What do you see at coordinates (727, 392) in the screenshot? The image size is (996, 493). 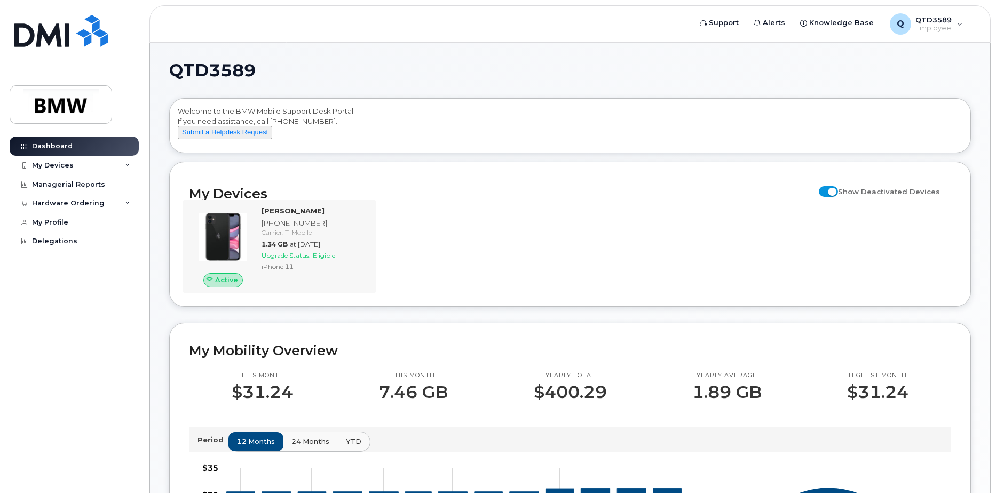 I see `p: 1.89 GB` at bounding box center [727, 392].